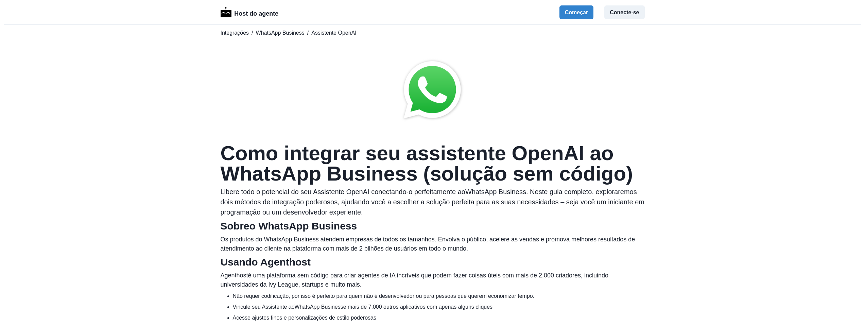  I want to click on img: Logotipo do WhatsApp Business para integração com o OpenAI Assistant, so click(432, 90).